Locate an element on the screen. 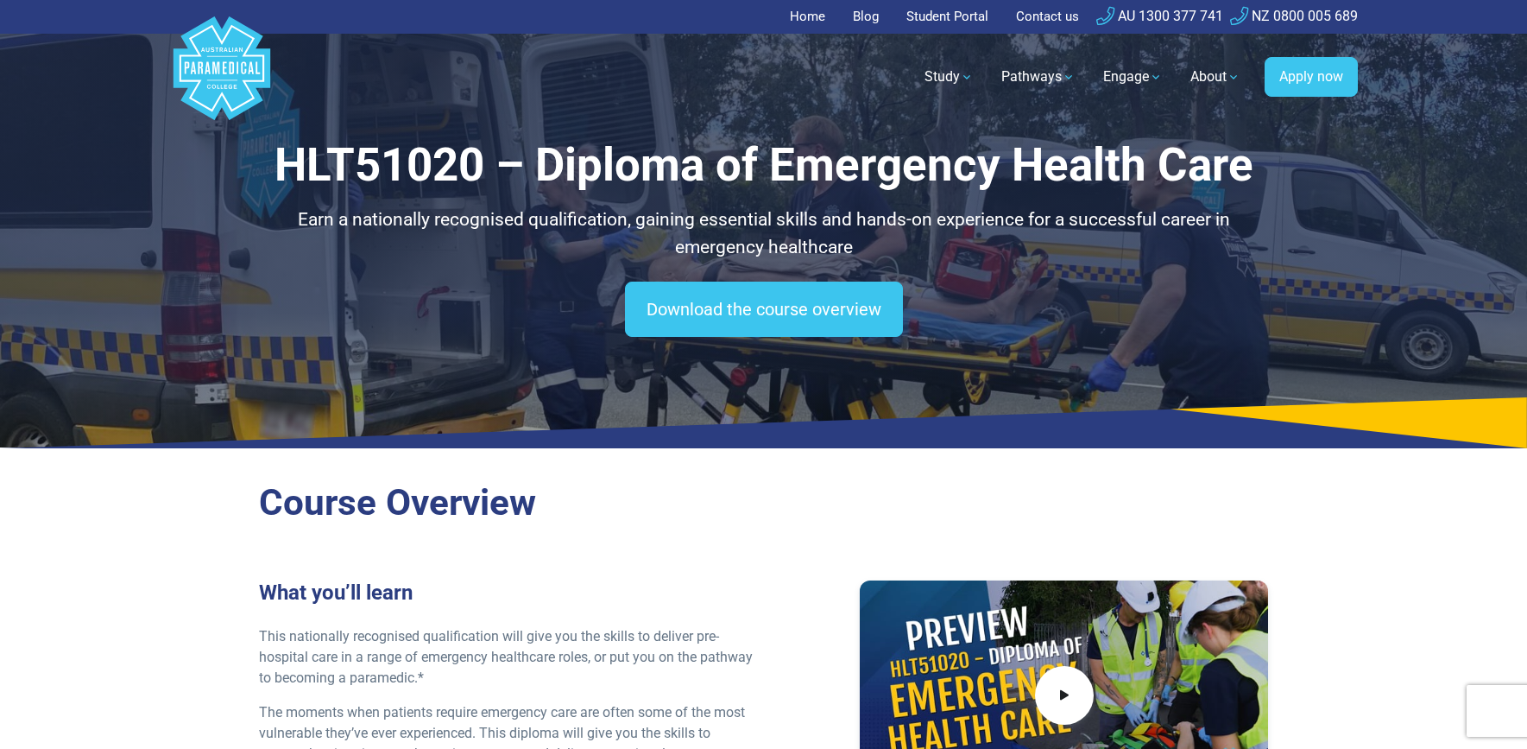 The width and height of the screenshot is (1527, 749). a: Study is located at coordinates (949, 77).